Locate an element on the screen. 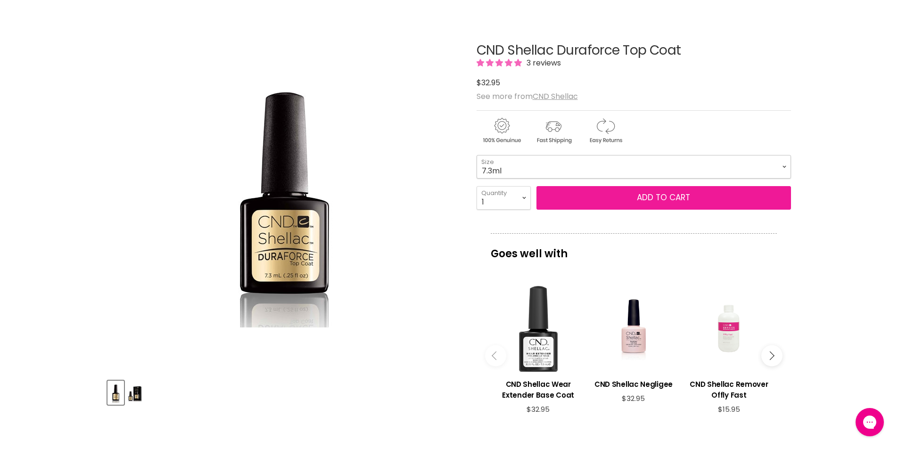 The image size is (898, 449). button: Add to cart is located at coordinates (664, 198).